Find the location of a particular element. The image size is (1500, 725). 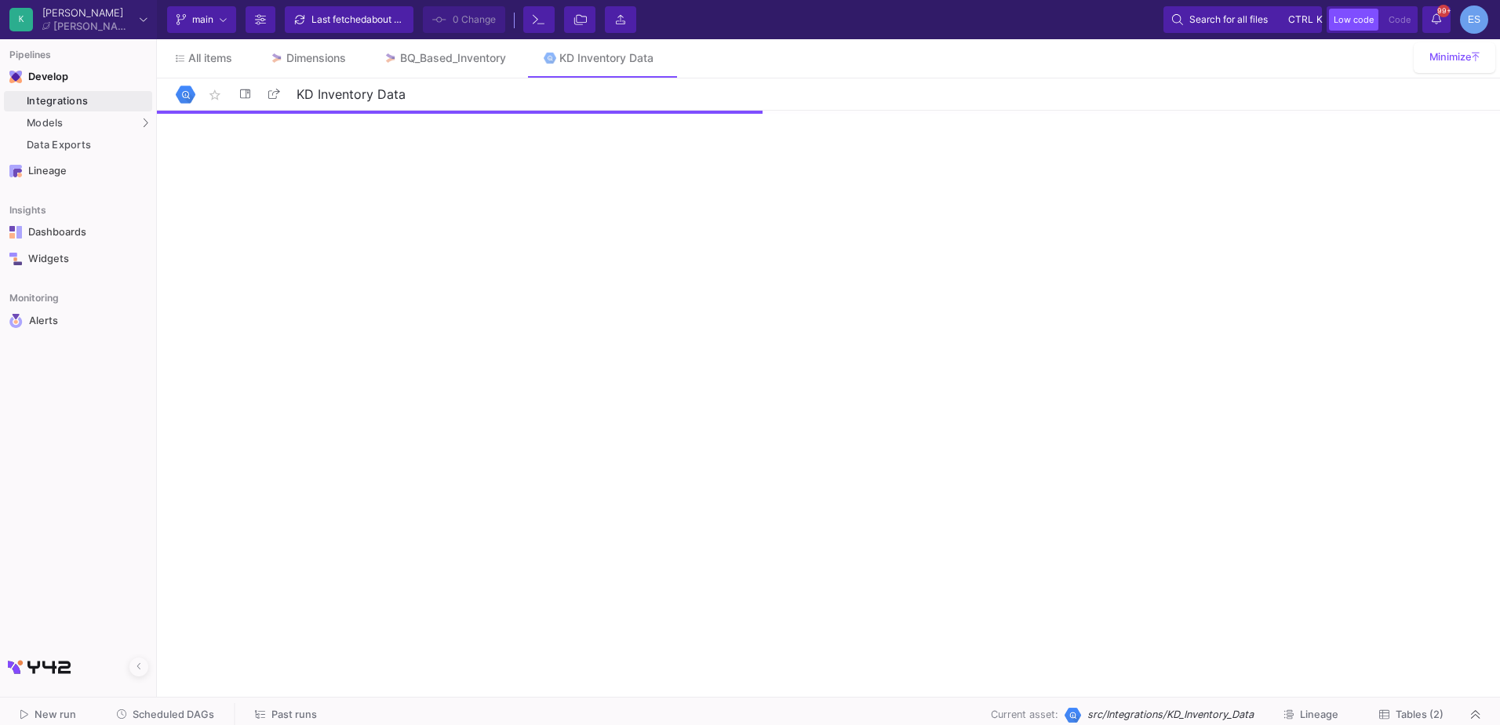

span: ctrl is located at coordinates (1301, 20).